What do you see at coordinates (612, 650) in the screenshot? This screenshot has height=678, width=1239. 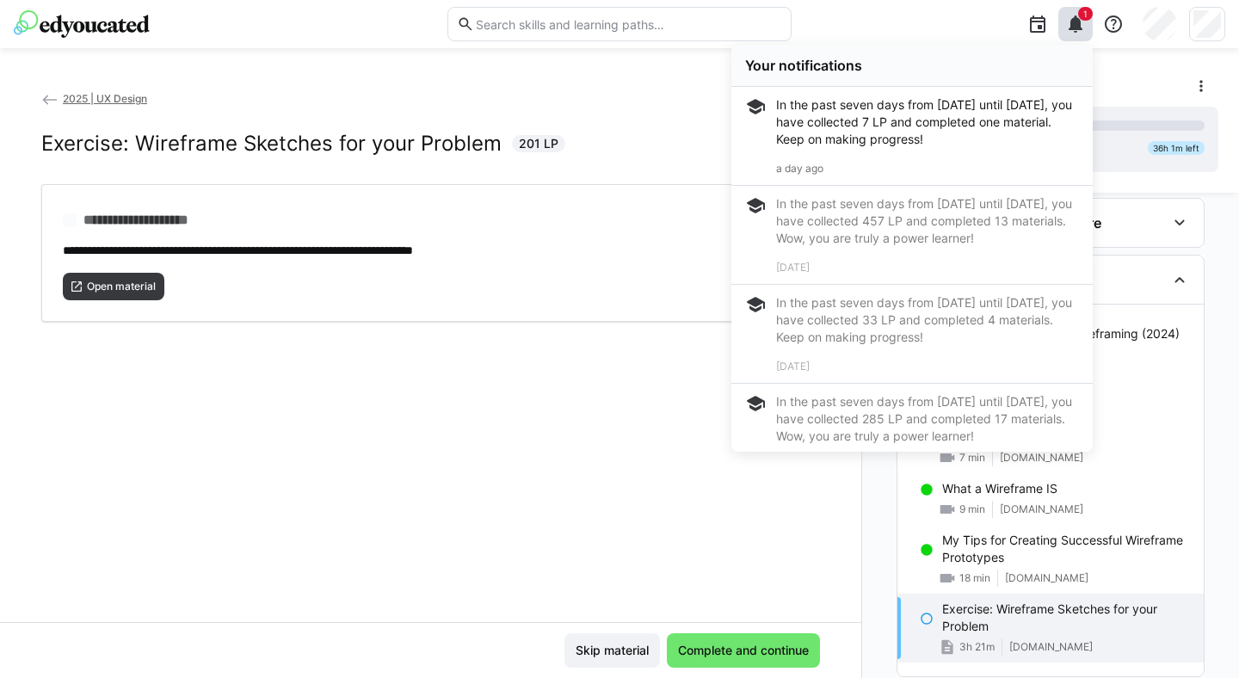 I see `span: Skip material` at bounding box center [612, 650].